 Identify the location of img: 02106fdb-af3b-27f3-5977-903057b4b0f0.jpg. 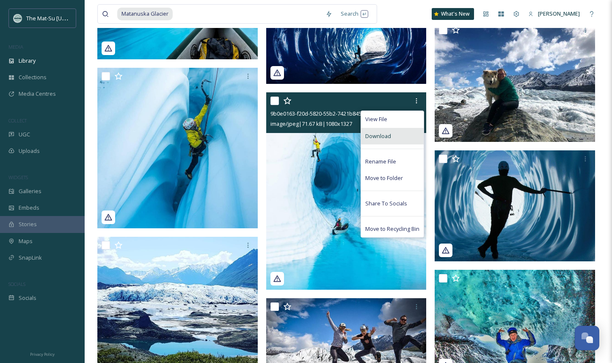
(515, 82).